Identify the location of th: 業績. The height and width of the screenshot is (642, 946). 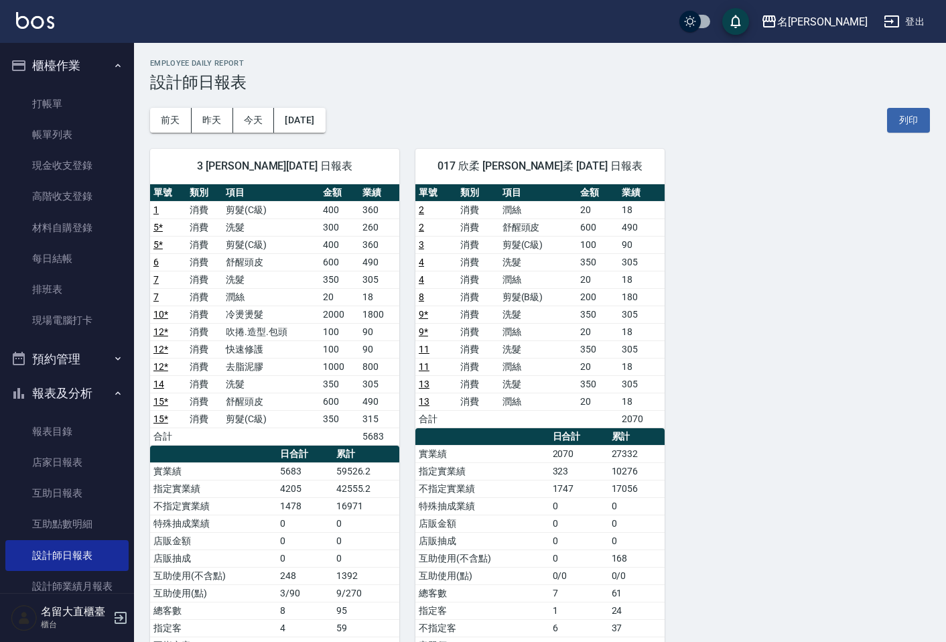
(641, 193).